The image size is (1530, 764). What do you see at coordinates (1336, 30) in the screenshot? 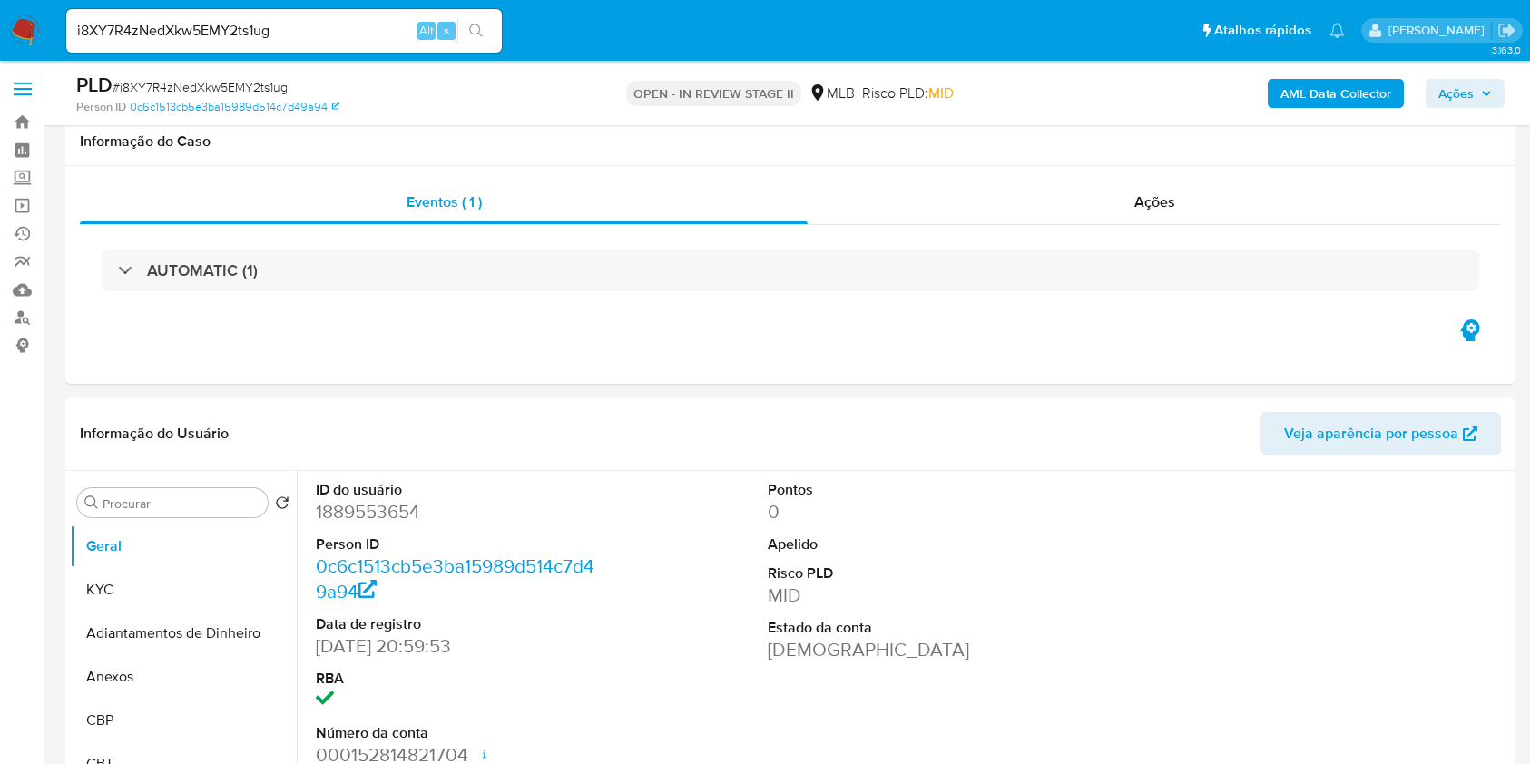
I see `a: Notificações` at bounding box center [1336, 30].